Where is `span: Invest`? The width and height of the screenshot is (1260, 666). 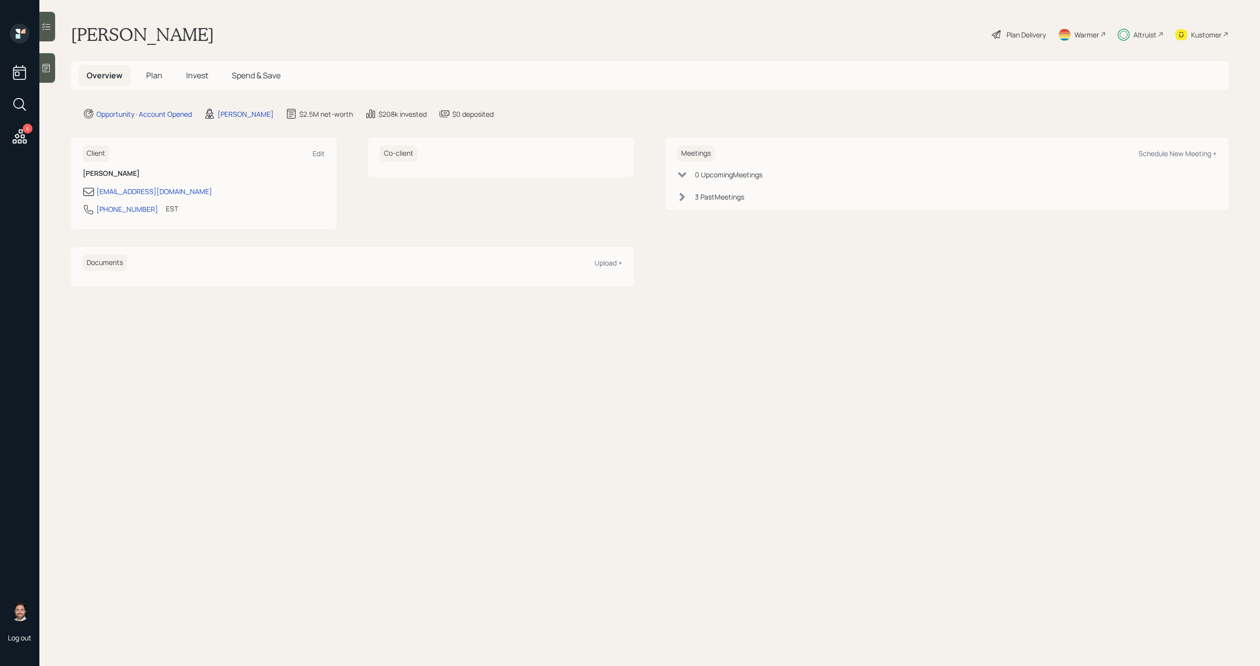 span: Invest is located at coordinates (197, 75).